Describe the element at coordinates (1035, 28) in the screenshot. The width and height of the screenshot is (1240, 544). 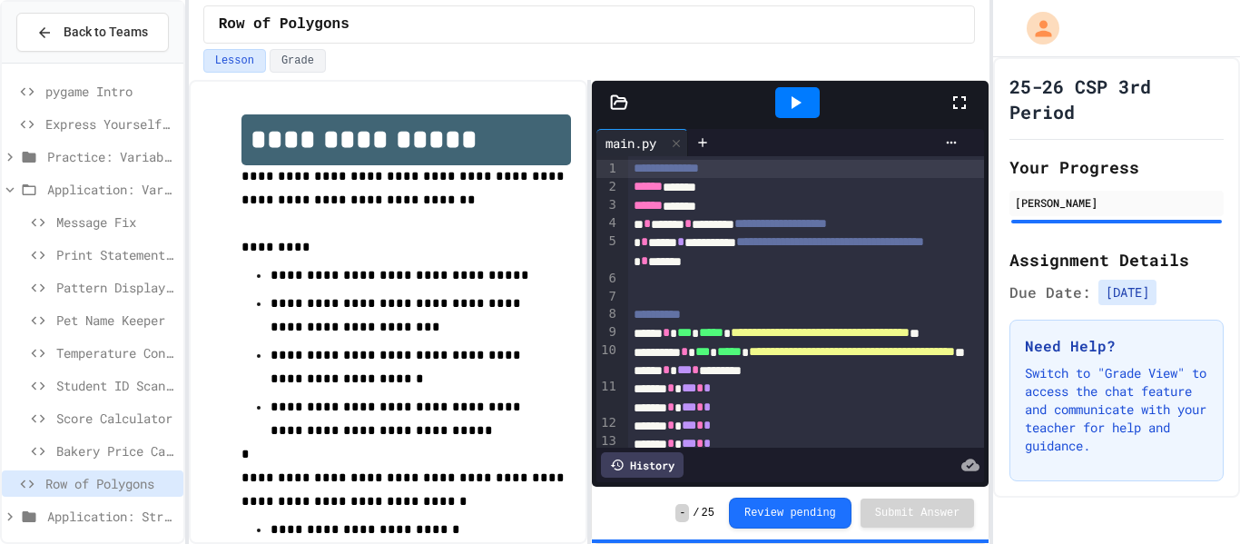
I see `div: My Account` at that location.